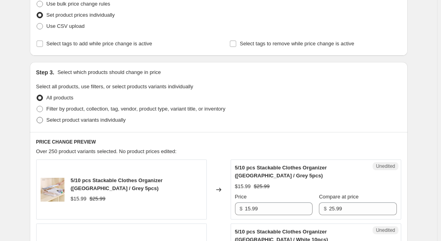 This screenshot has width=441, height=241. What do you see at coordinates (136, 109) in the screenshot?
I see `span: Filter by product, collection, tag, vendor, product type, variant title, or inventory` at bounding box center [136, 109].